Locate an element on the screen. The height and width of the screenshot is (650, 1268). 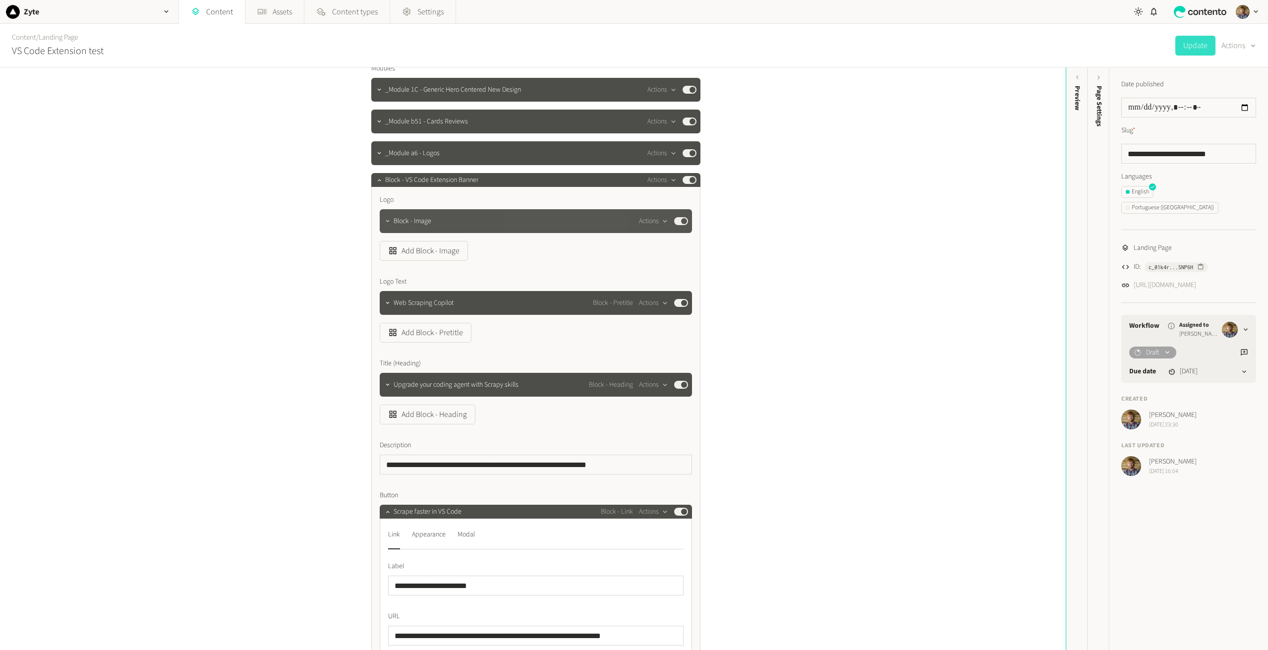
span: Draft is located at coordinates (1152, 352).